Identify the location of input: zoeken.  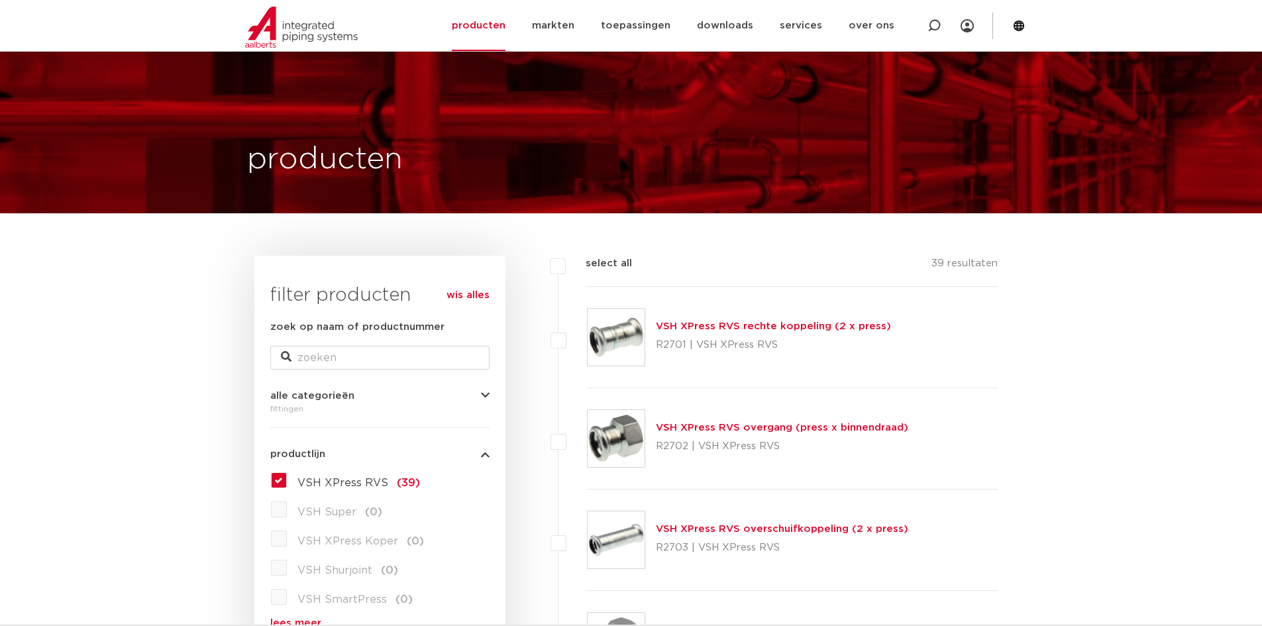
(380, 358).